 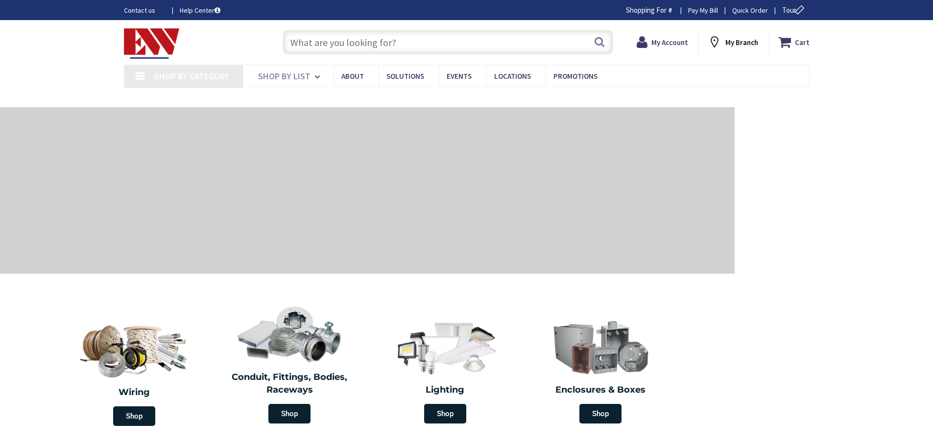 What do you see at coordinates (152, 44) in the screenshot?
I see `img: Electrical Wholesalers, Inc.` at bounding box center [152, 44].